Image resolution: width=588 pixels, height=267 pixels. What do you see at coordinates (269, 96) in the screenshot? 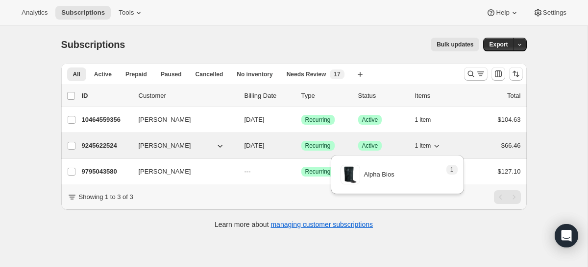
I see `p: Billing Date` at bounding box center [269, 96].